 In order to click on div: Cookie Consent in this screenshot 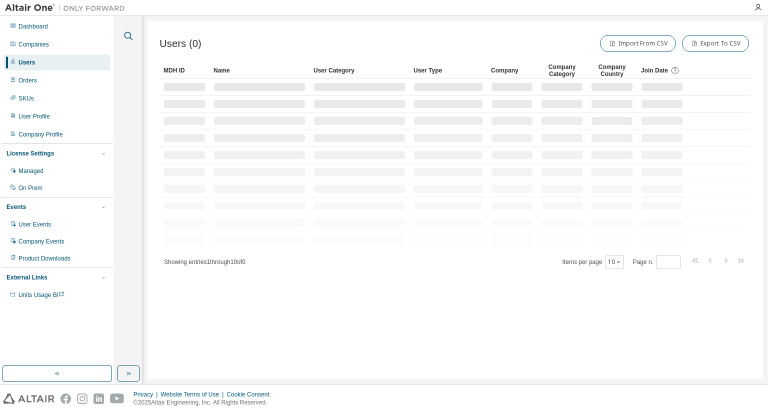, I will do `click(250, 394)`.